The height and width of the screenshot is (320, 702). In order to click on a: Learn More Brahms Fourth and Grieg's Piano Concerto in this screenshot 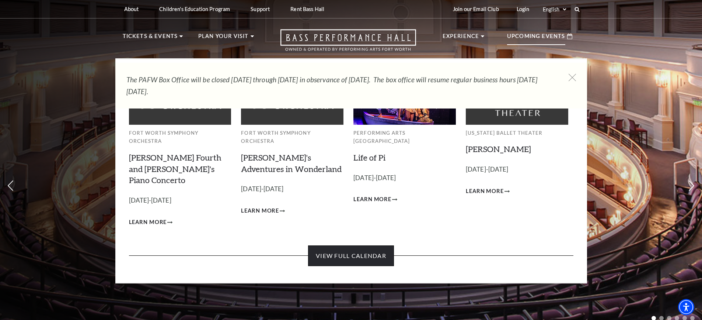, I will do `click(151, 222)`.